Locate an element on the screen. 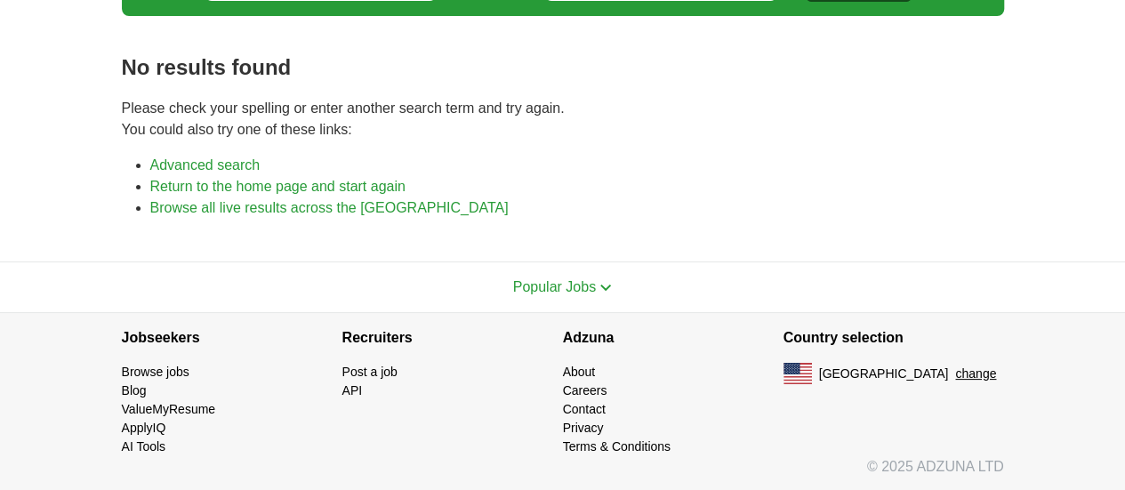  a: Browse jobs is located at coordinates (156, 372).